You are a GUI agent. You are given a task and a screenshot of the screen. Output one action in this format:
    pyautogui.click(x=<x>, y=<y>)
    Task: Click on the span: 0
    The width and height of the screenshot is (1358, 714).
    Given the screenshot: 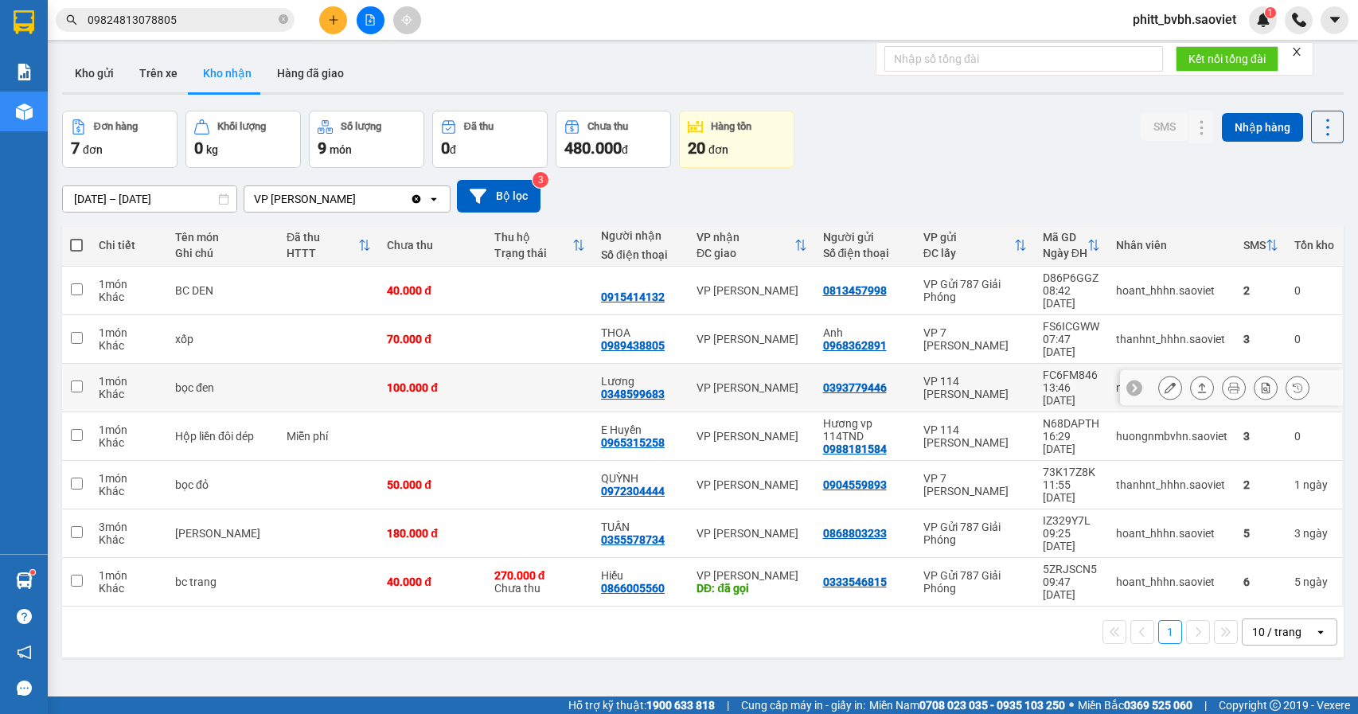 What is the action you would take?
    pyautogui.click(x=198, y=148)
    